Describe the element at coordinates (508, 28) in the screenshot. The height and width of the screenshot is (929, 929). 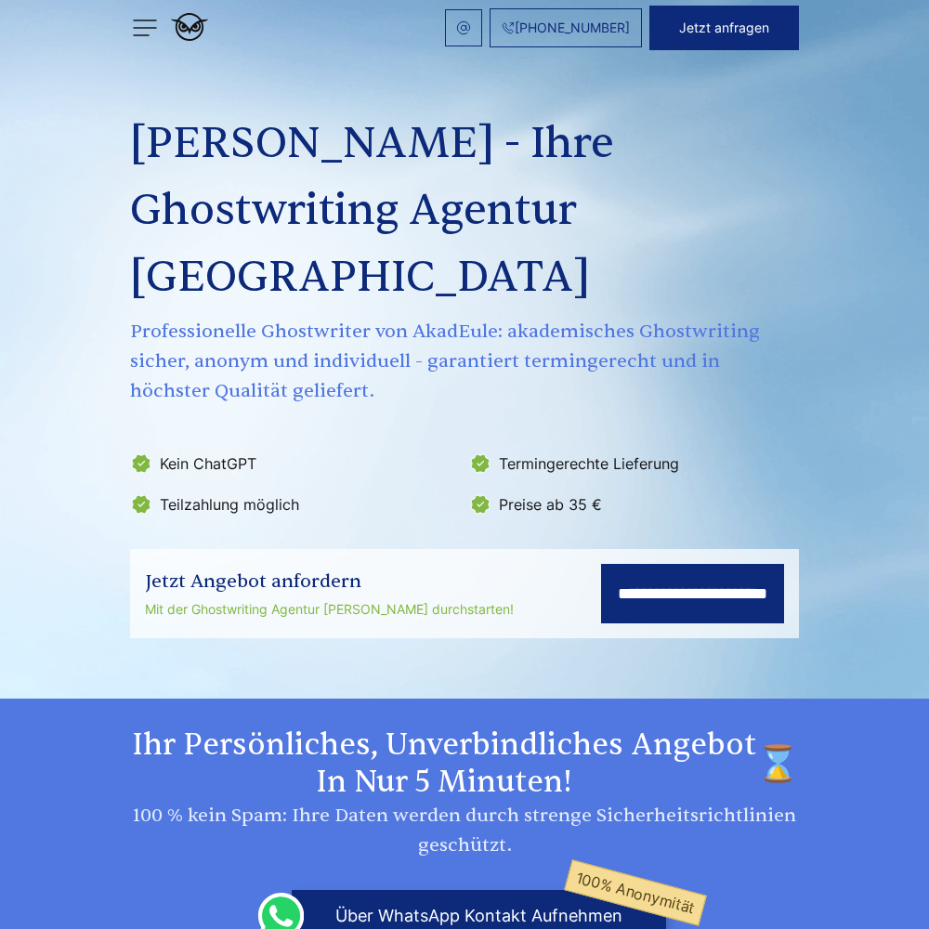
I see `img: Phone` at that location.